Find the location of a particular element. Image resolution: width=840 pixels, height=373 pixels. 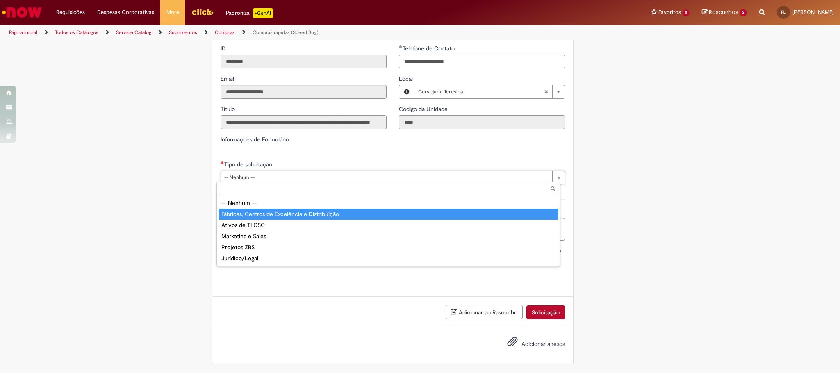

div: -- Nenhum -- is located at coordinates (388, 203).